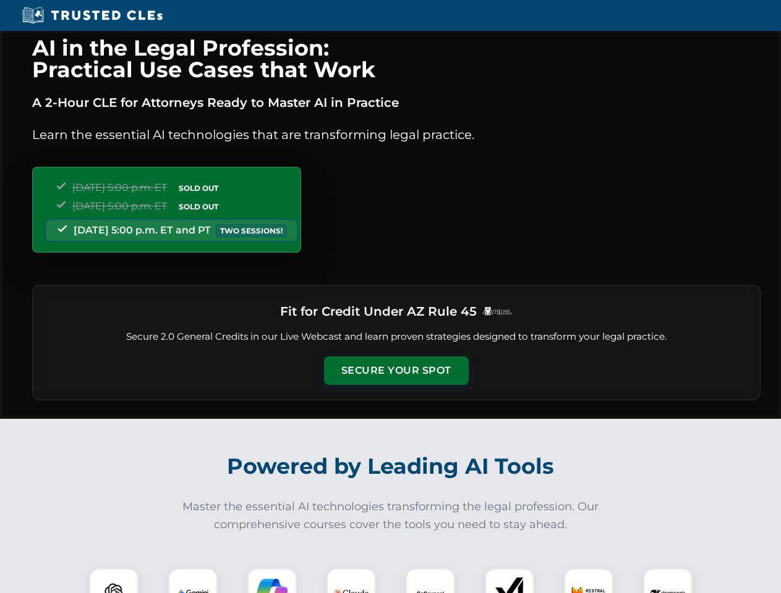 Image resolution: width=781 pixels, height=593 pixels. Describe the element at coordinates (396, 59) in the screenshot. I see `h1: AI in the Legal Profession: Practical Use Cases that Work` at that location.